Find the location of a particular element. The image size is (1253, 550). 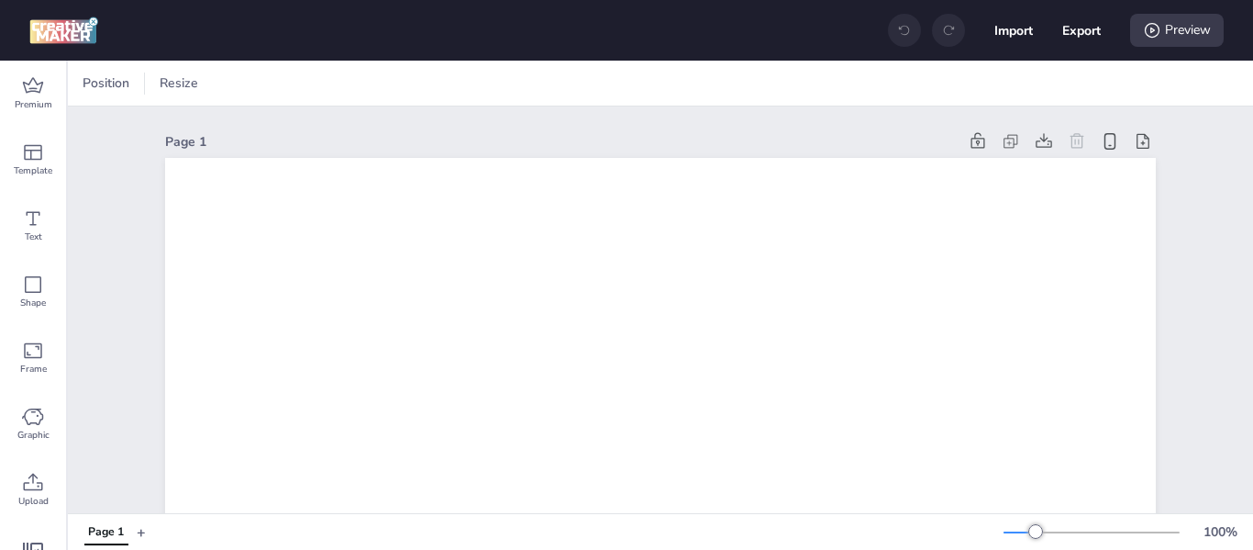

span: Upload is located at coordinates (33, 501).